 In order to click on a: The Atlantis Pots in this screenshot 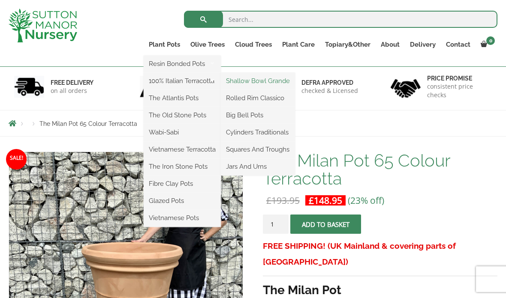, I will do `click(182, 98)`.